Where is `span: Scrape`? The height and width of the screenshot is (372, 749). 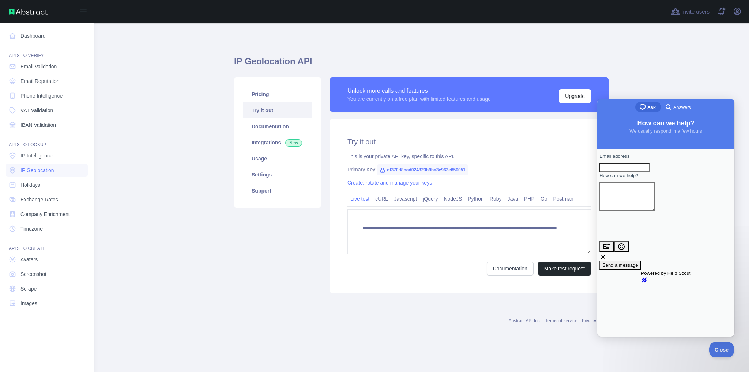 span: Scrape is located at coordinates (29, 289).